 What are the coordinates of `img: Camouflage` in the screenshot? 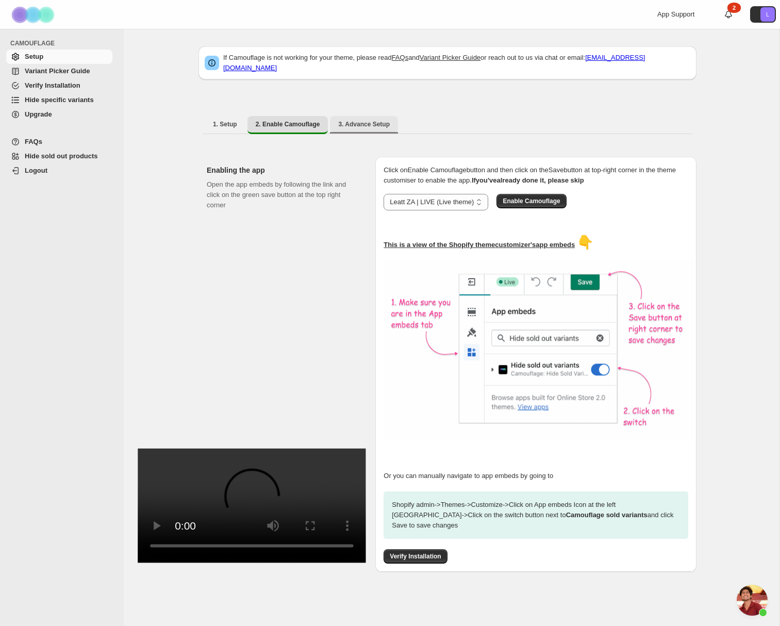 It's located at (34, 14).